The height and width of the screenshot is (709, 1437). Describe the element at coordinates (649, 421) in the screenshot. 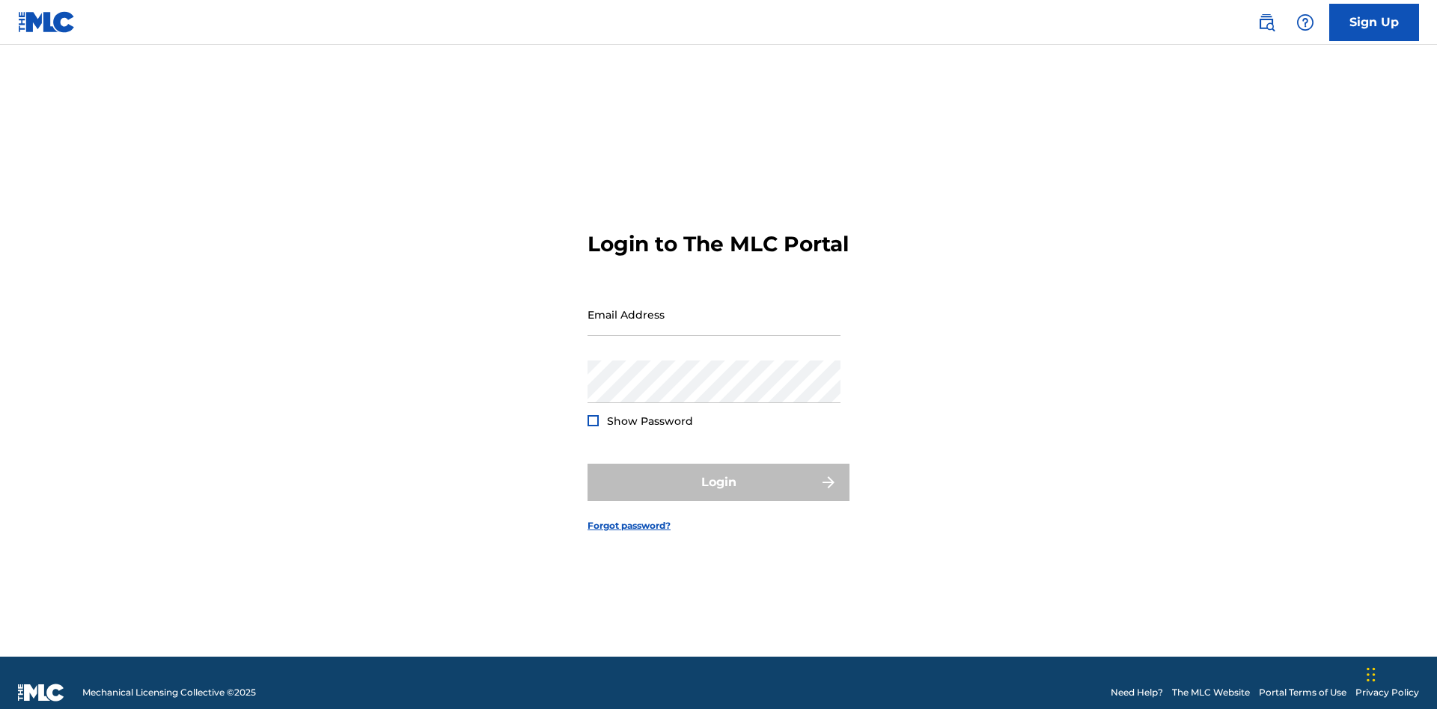

I see `span: Show Password` at that location.